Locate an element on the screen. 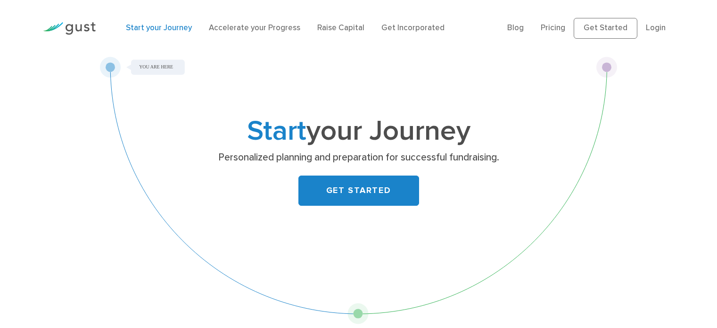 The width and height of the screenshot is (717, 328). a: Raise Capital is located at coordinates (341, 28).